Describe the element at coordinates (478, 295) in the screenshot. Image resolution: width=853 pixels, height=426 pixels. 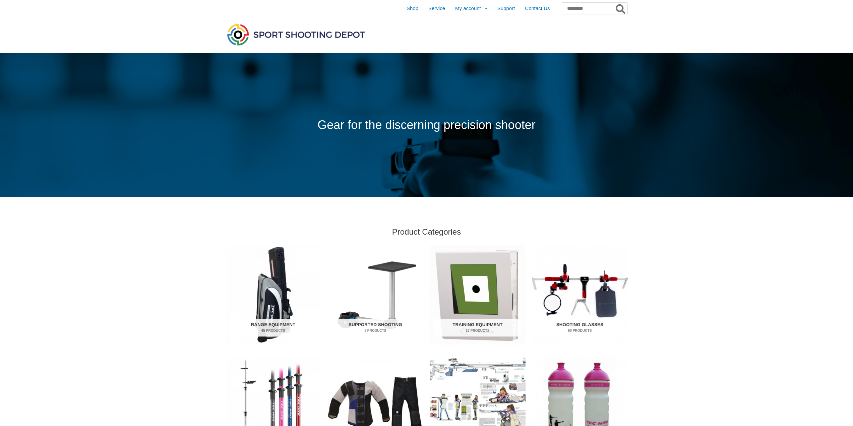
I see `img: Training Equipment` at that location.